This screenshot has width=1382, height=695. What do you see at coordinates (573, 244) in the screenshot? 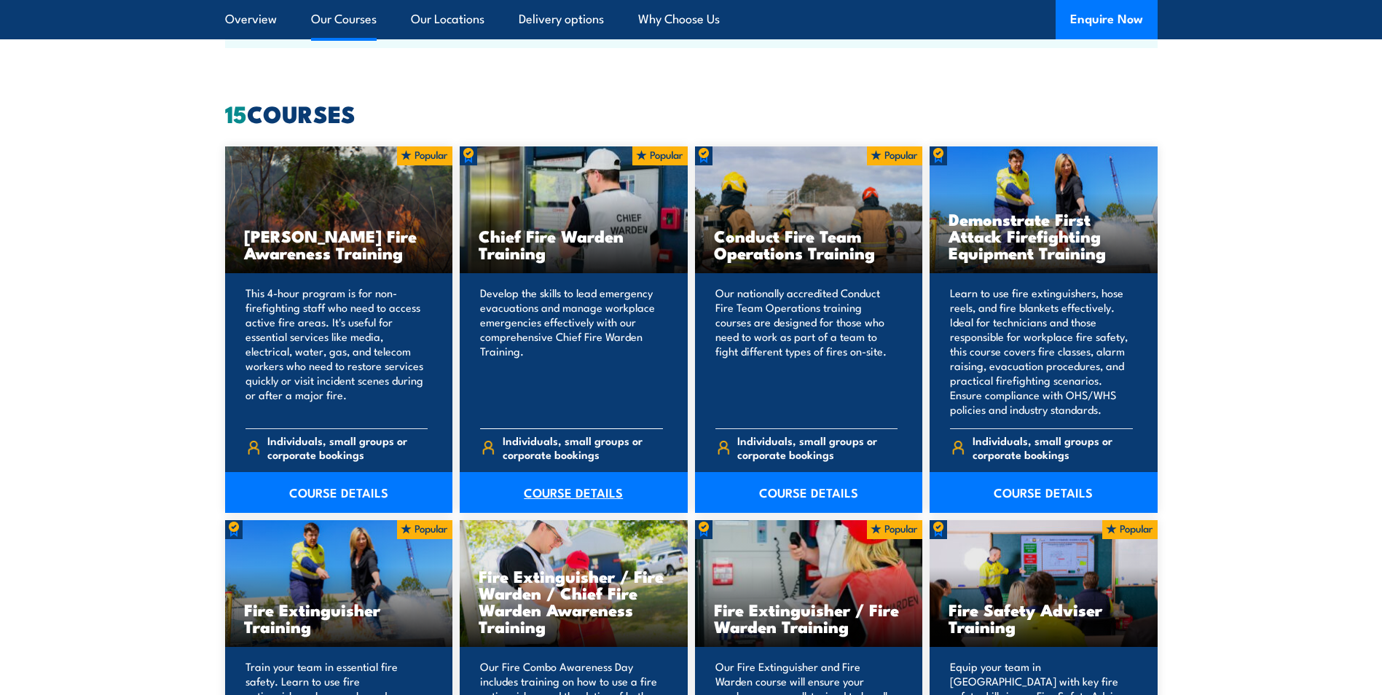
I see `h3: Chief Fire Warden Training` at bounding box center [573, 244].